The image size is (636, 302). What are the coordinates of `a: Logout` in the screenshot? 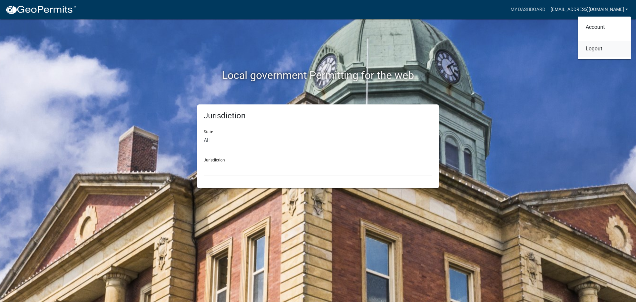 It's located at (604, 49).